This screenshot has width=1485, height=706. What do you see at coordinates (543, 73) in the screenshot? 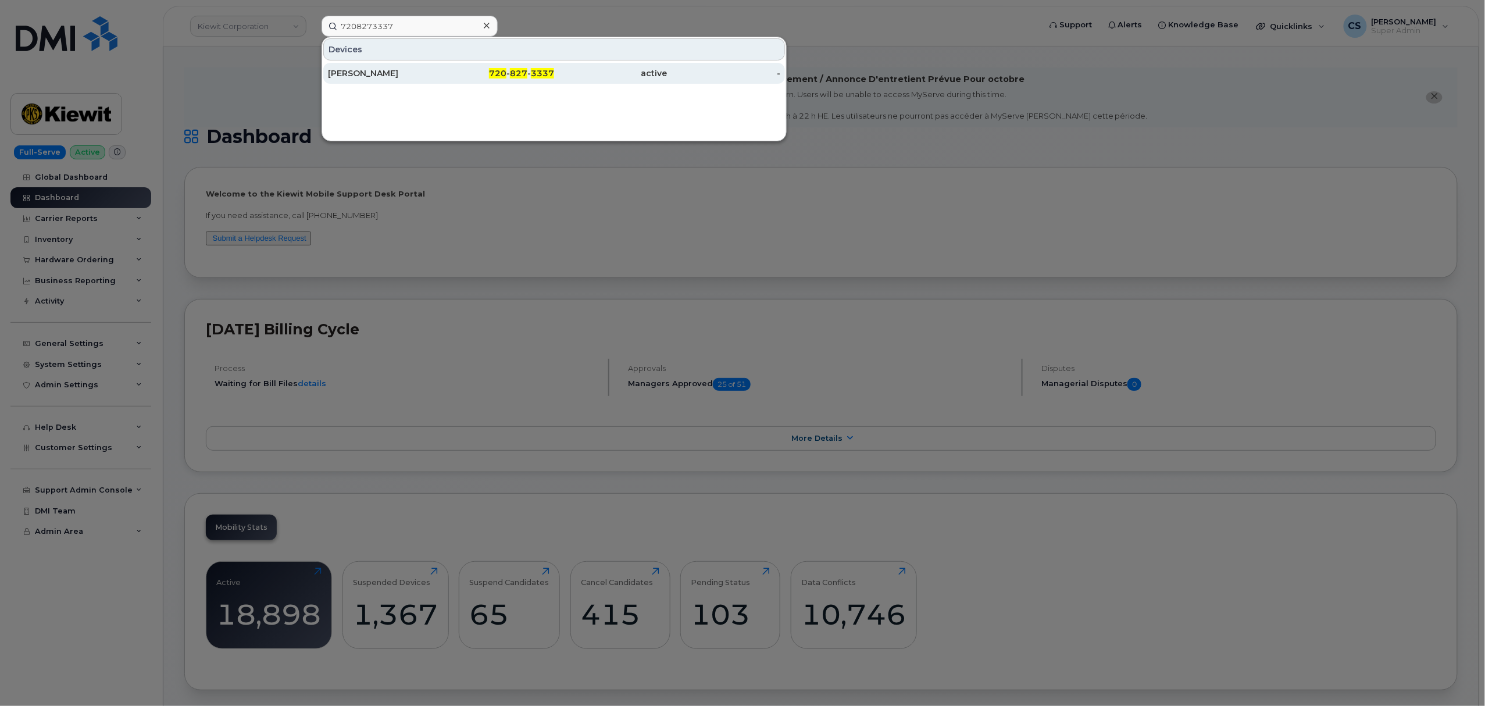
I see `span: 3337` at bounding box center [543, 73].